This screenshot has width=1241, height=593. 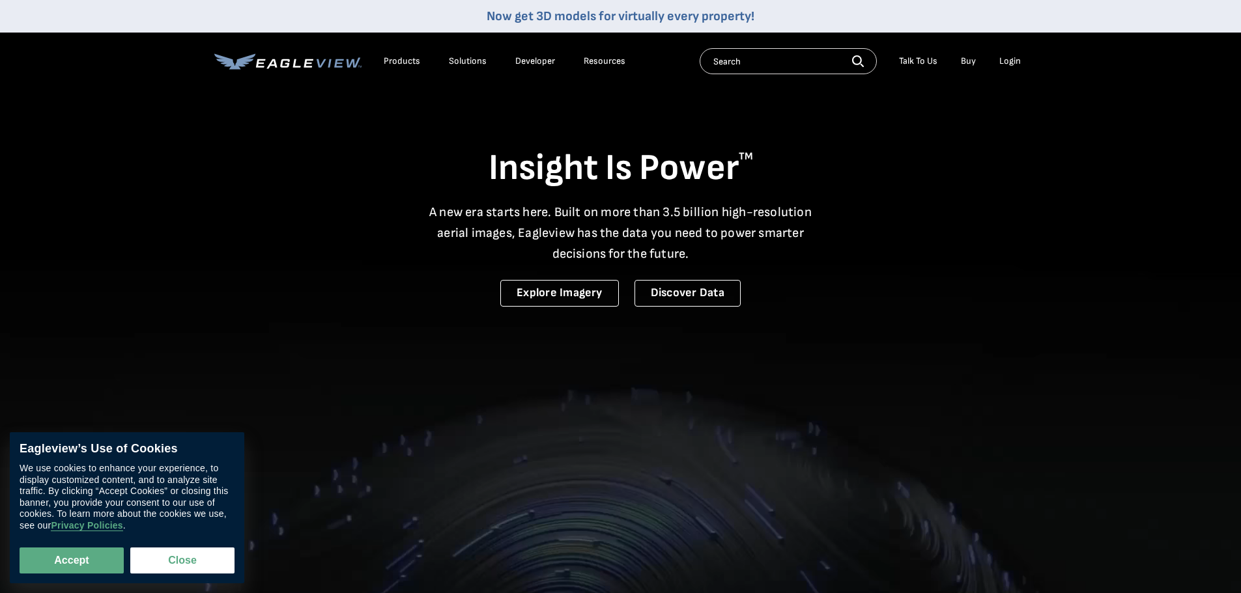 I want to click on div: Eagleview’s Use of Cookies, so click(x=127, y=449).